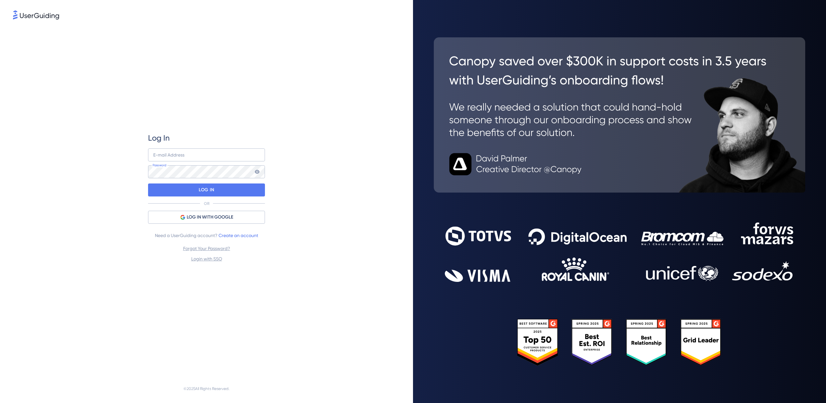 The width and height of the screenshot is (826, 403). Describe the element at coordinates (619, 252) in the screenshot. I see `img: 9302ce2ac39453076f5bc0f2f2ca889b.svg` at that location.